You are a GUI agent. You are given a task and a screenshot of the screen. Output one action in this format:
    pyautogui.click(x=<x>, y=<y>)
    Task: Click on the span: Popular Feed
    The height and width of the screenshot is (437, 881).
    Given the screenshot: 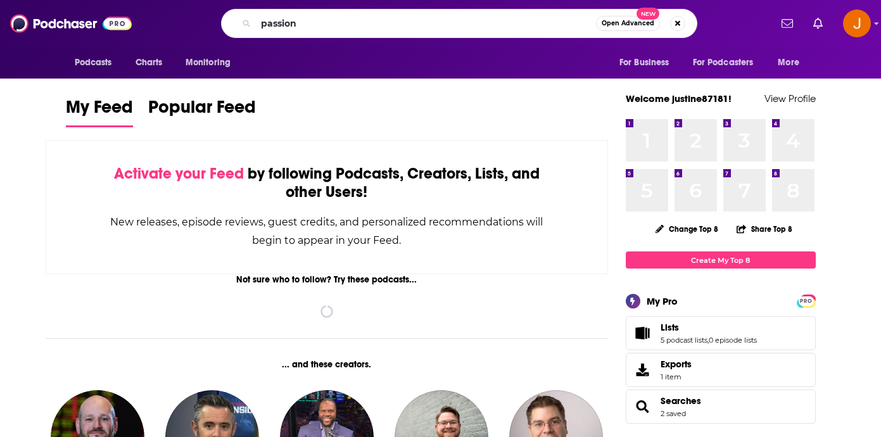 What is the action you would take?
    pyautogui.click(x=202, y=111)
    